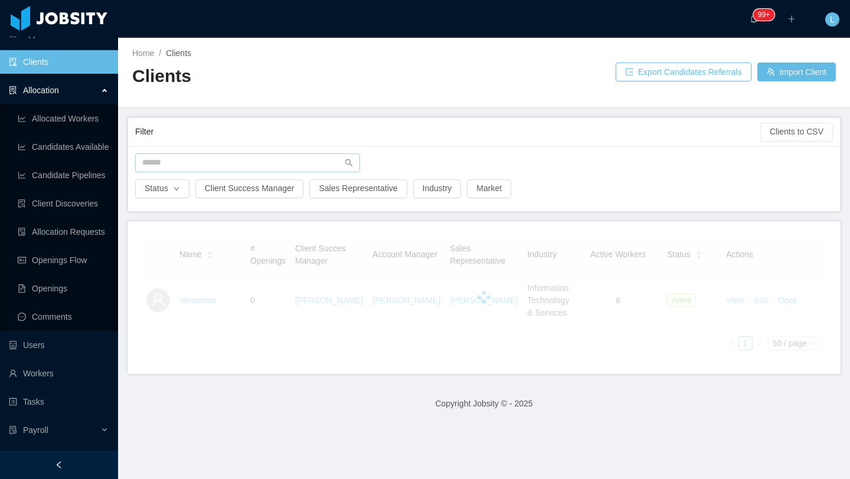 Image resolution: width=850 pixels, height=479 pixels. Describe the element at coordinates (63, 204) in the screenshot. I see `a: icon: file-searchClient Discoveries` at that location.